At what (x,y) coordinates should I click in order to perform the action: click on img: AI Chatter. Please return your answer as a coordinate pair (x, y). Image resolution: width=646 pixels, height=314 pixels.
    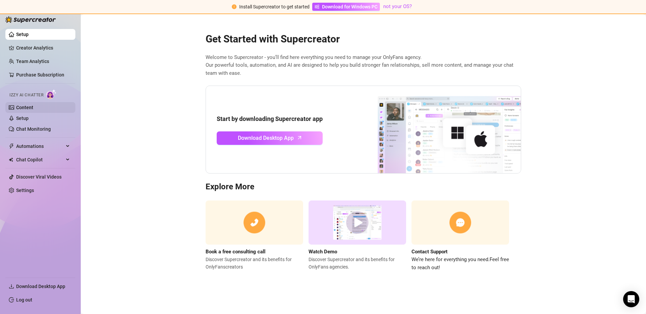
    Looking at the image, I should click on (51, 94).